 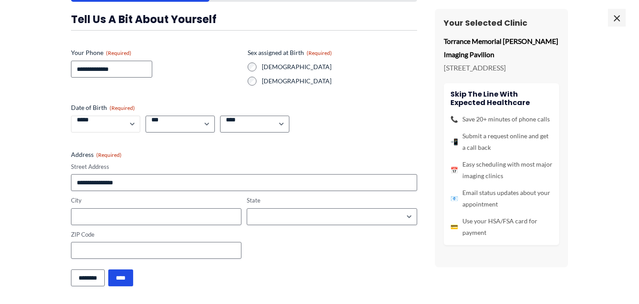 What do you see at coordinates (96, 155) in the screenshot?
I see `legend: Address` at bounding box center [96, 155].